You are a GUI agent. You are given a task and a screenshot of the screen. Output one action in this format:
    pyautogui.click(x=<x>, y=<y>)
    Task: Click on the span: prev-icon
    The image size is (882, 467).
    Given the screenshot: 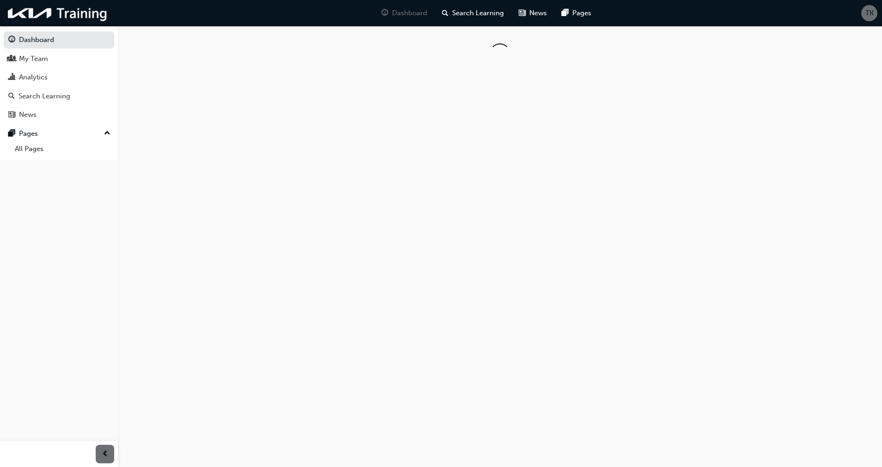 What is the action you would take?
    pyautogui.click(x=105, y=454)
    